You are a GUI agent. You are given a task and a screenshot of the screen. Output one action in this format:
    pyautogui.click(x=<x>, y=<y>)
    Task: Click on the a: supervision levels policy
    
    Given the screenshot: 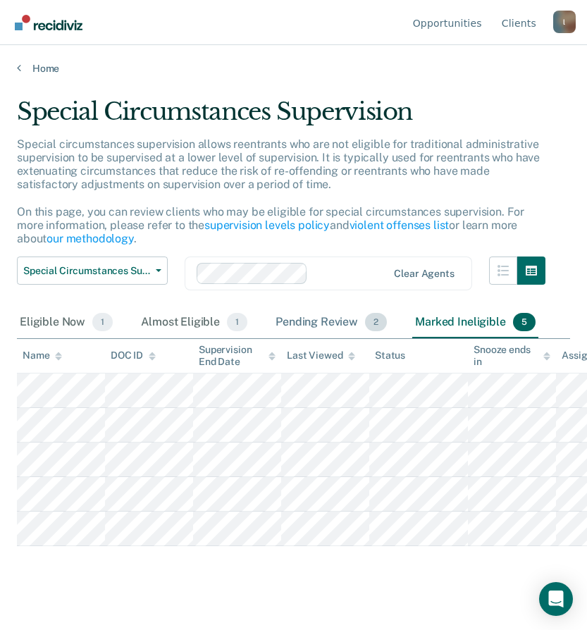 What is the action you would take?
    pyautogui.click(x=267, y=225)
    